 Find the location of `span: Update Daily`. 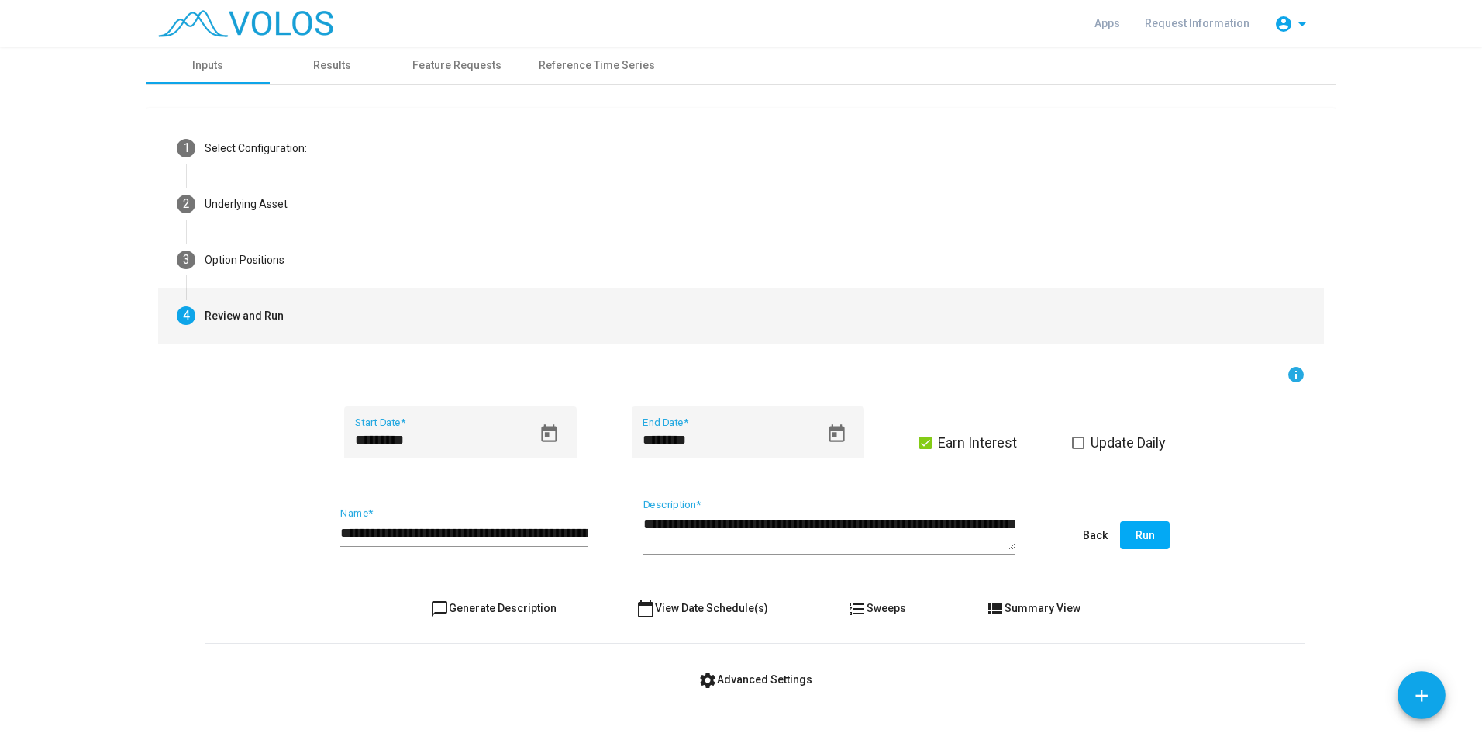

span: Update Daily is located at coordinates (1128, 443).